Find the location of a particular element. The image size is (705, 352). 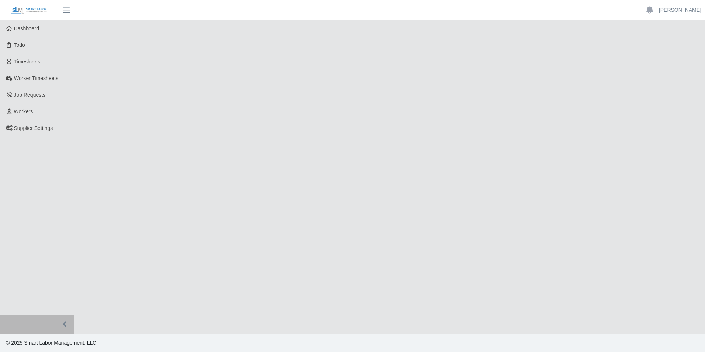

span: Workers is located at coordinates (24, 111).